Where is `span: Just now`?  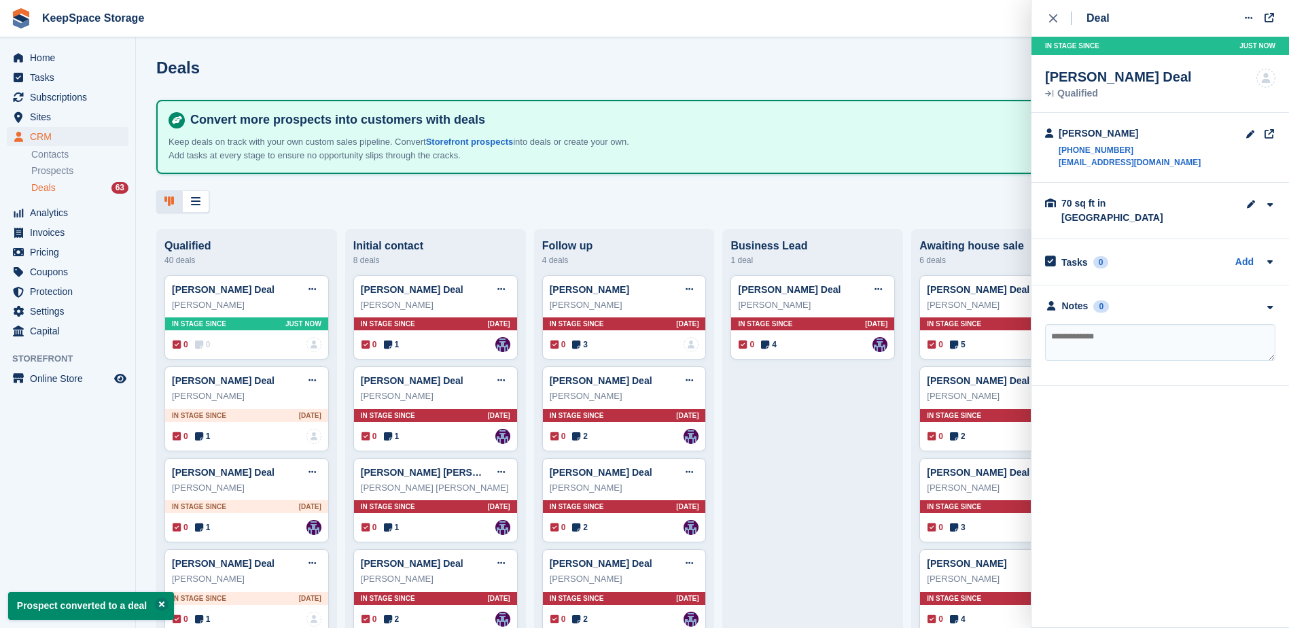 span: Just now is located at coordinates (1258, 46).